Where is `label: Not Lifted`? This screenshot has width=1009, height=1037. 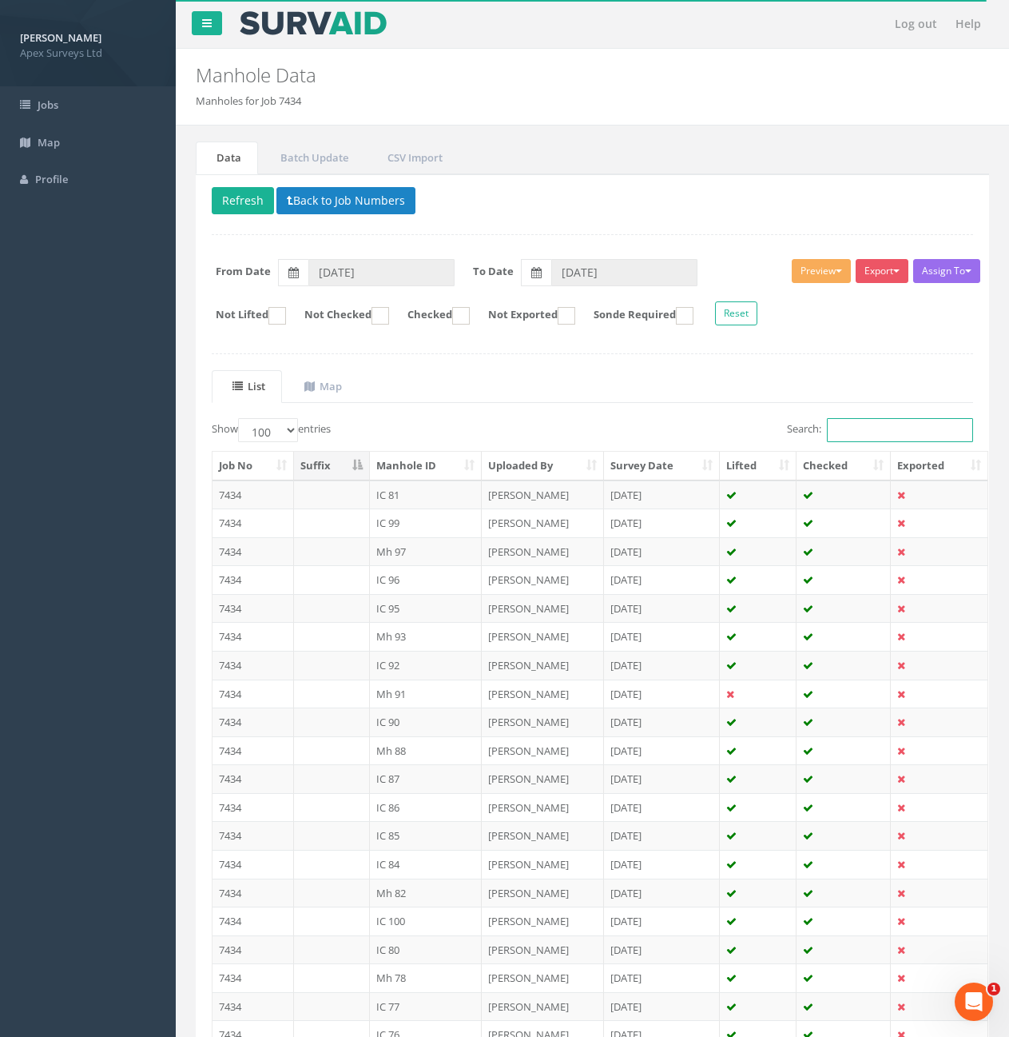
label: Not Lifted is located at coordinates (243, 316).